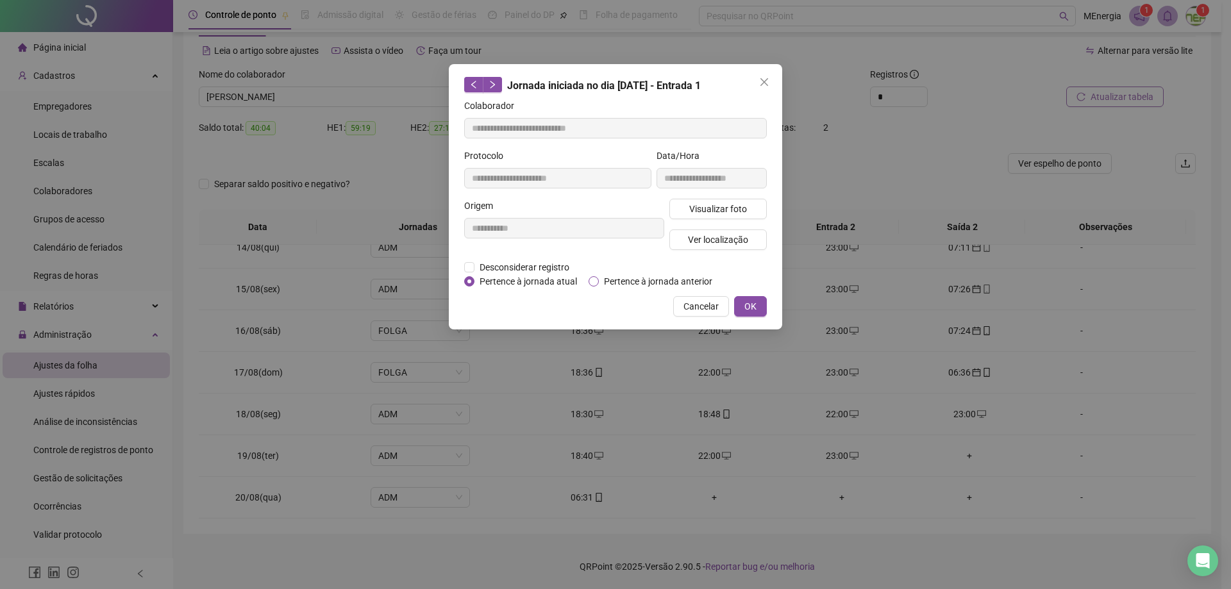 The height and width of the screenshot is (589, 1231). What do you see at coordinates (765, 82) in the screenshot?
I see `button: Close` at bounding box center [765, 82].